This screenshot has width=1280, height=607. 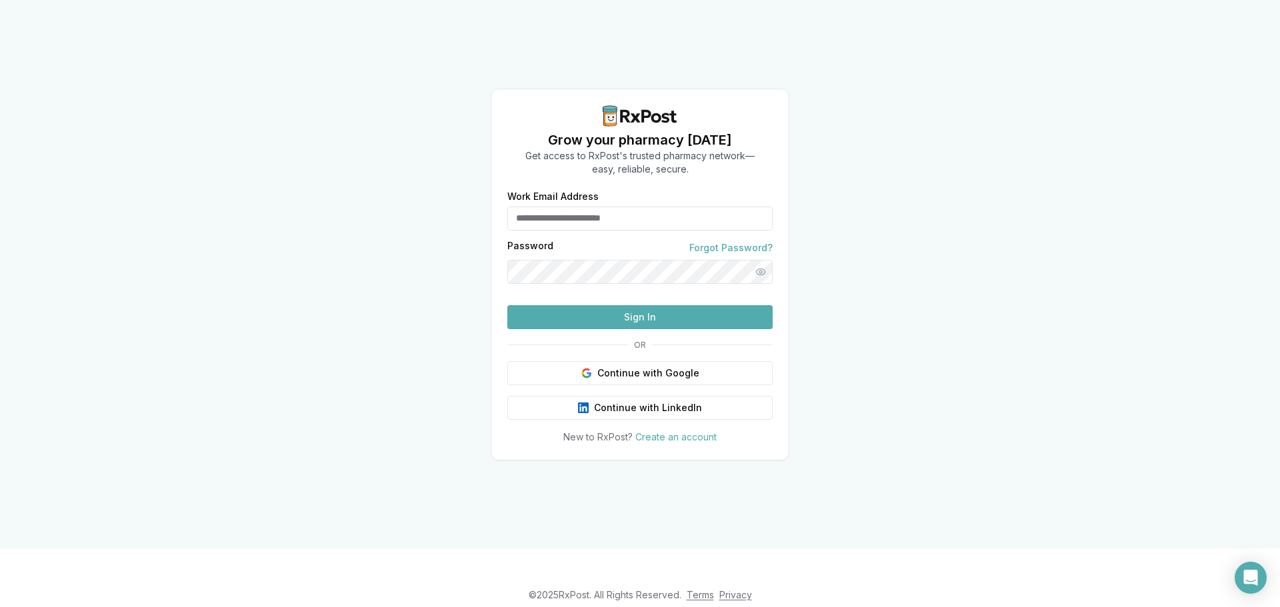 I want to click on img: RxPost Logo, so click(x=640, y=116).